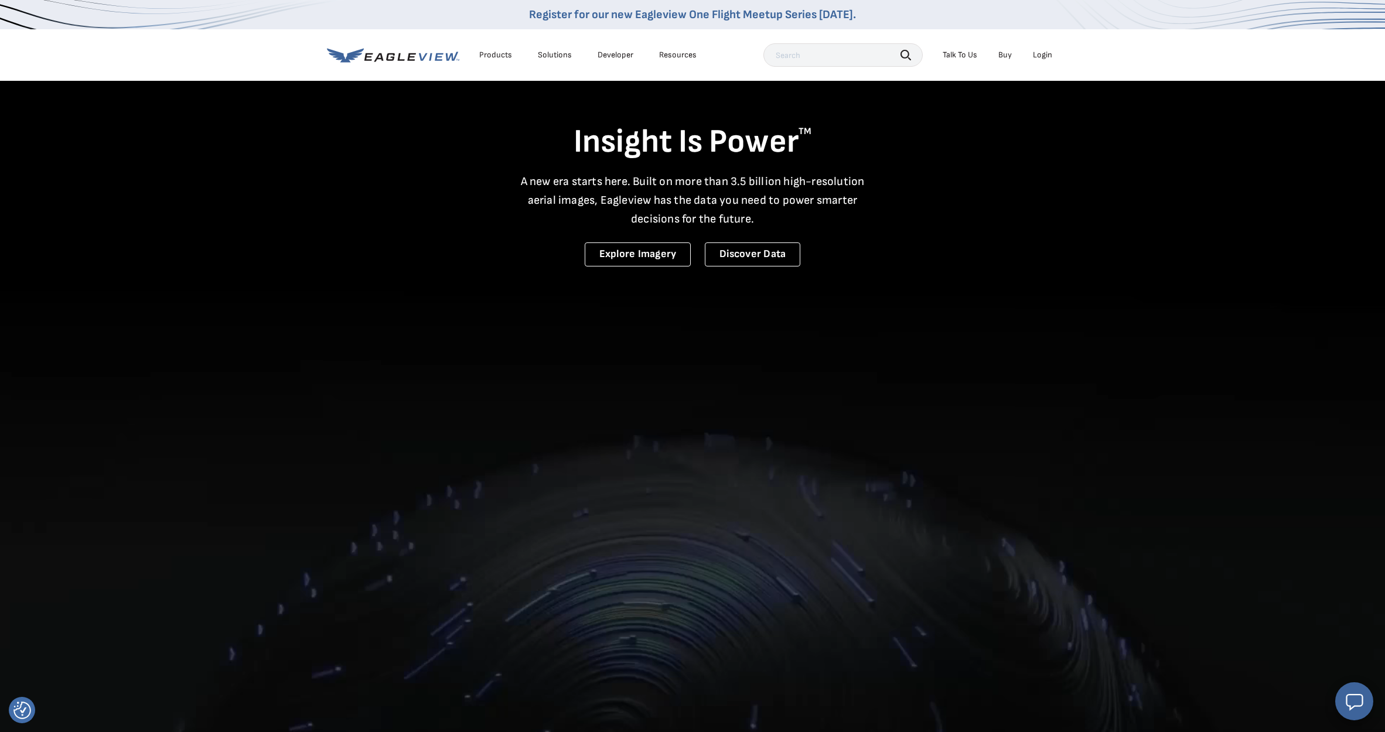 This screenshot has height=732, width=1385. I want to click on h1: Insight Is Power, so click(693, 142).